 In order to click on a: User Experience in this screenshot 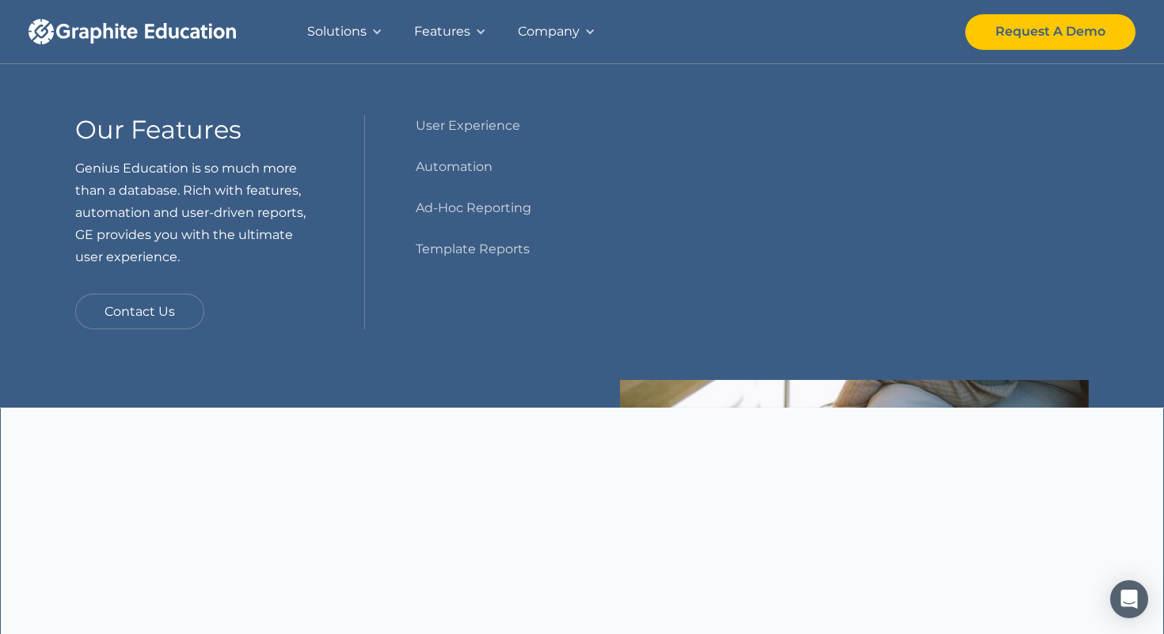, I will do `click(468, 126)`.